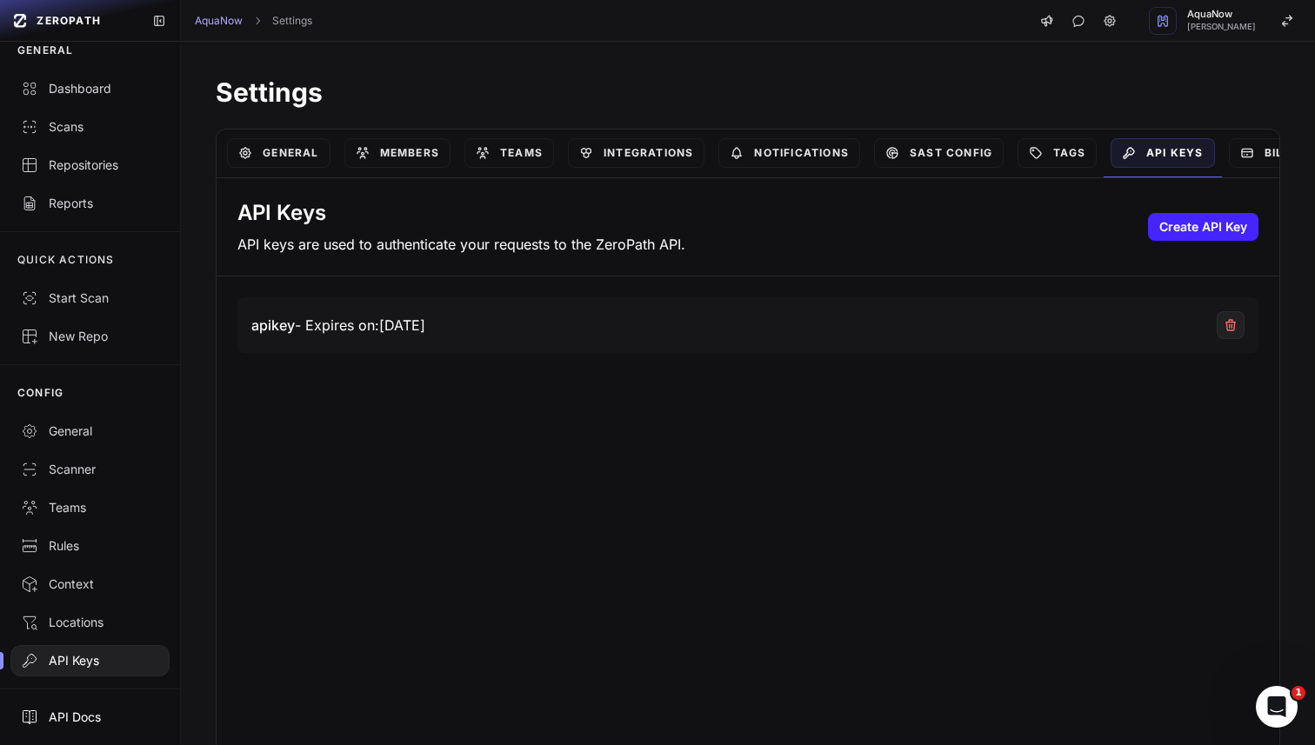 This screenshot has height=745, width=1315. I want to click on a: Tags, so click(1057, 153).